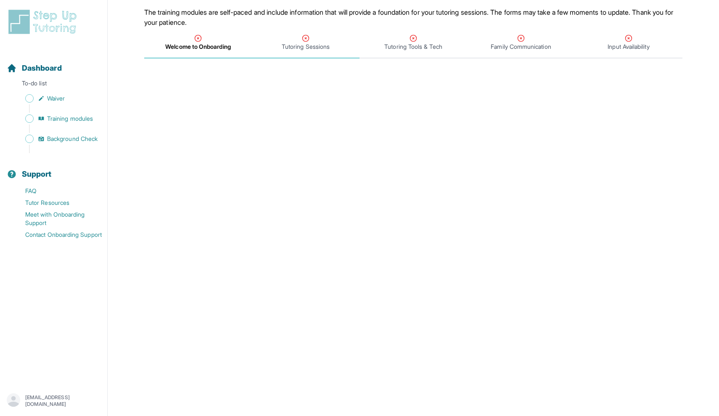 This screenshot has height=416, width=719. I want to click on span: Waiver, so click(56, 98).